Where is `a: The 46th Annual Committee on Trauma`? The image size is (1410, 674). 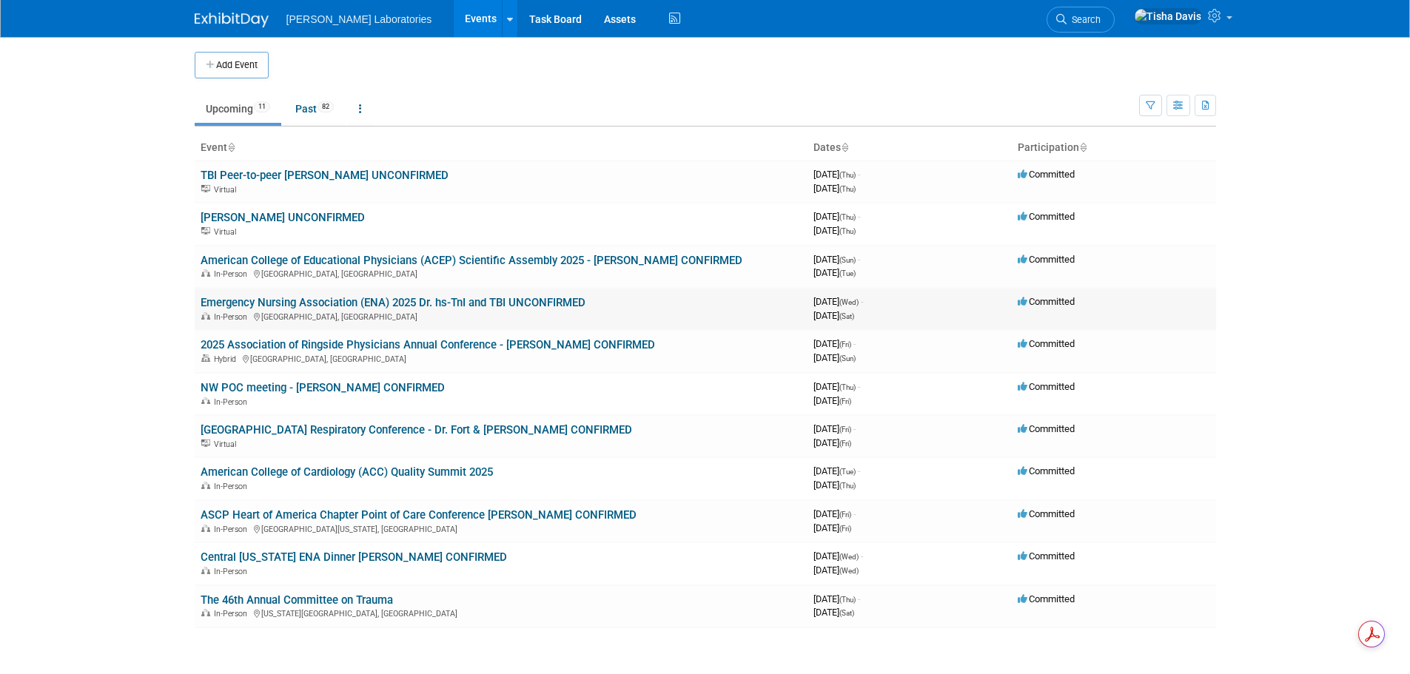 a: The 46th Annual Committee on Trauma is located at coordinates (297, 600).